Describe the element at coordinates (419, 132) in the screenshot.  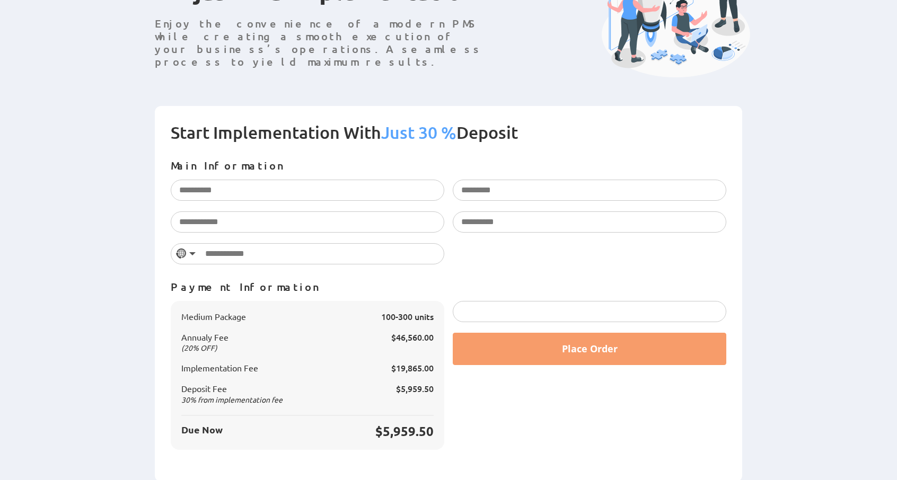
I see `span: Just 30 %` at that location.